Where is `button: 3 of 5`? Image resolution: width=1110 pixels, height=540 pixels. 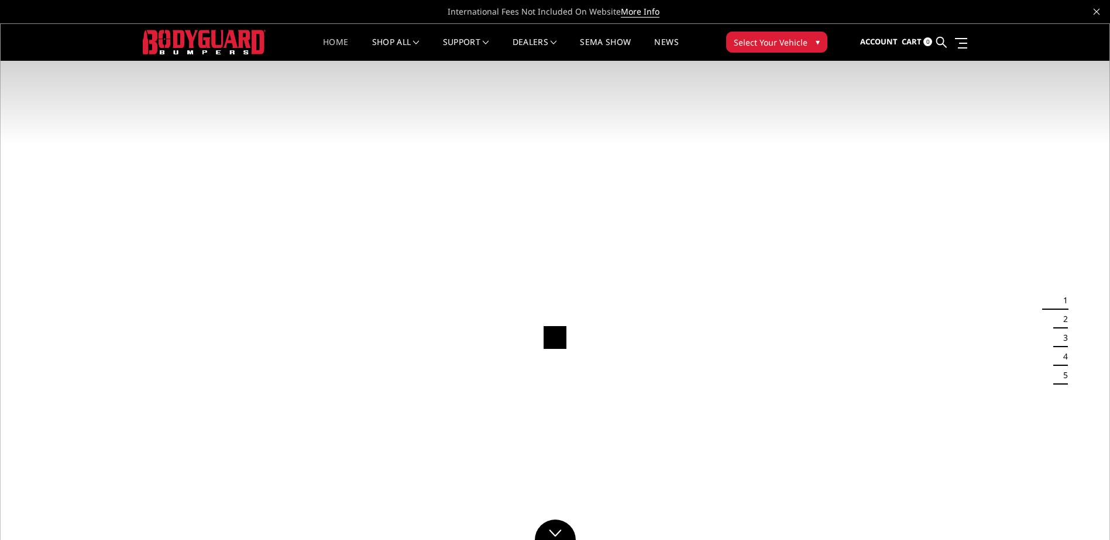 button: 3 of 5 is located at coordinates (1062, 338).